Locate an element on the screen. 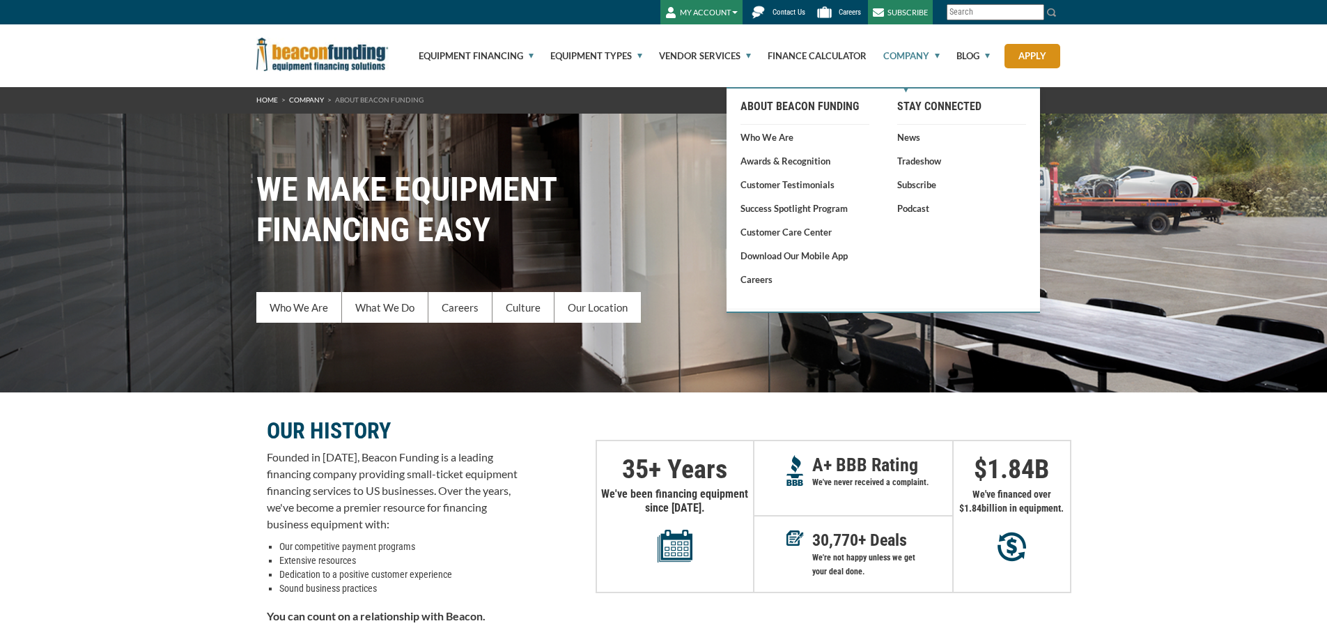 The image size is (1327, 635). a: Finance Calculator is located at coordinates (809, 56).